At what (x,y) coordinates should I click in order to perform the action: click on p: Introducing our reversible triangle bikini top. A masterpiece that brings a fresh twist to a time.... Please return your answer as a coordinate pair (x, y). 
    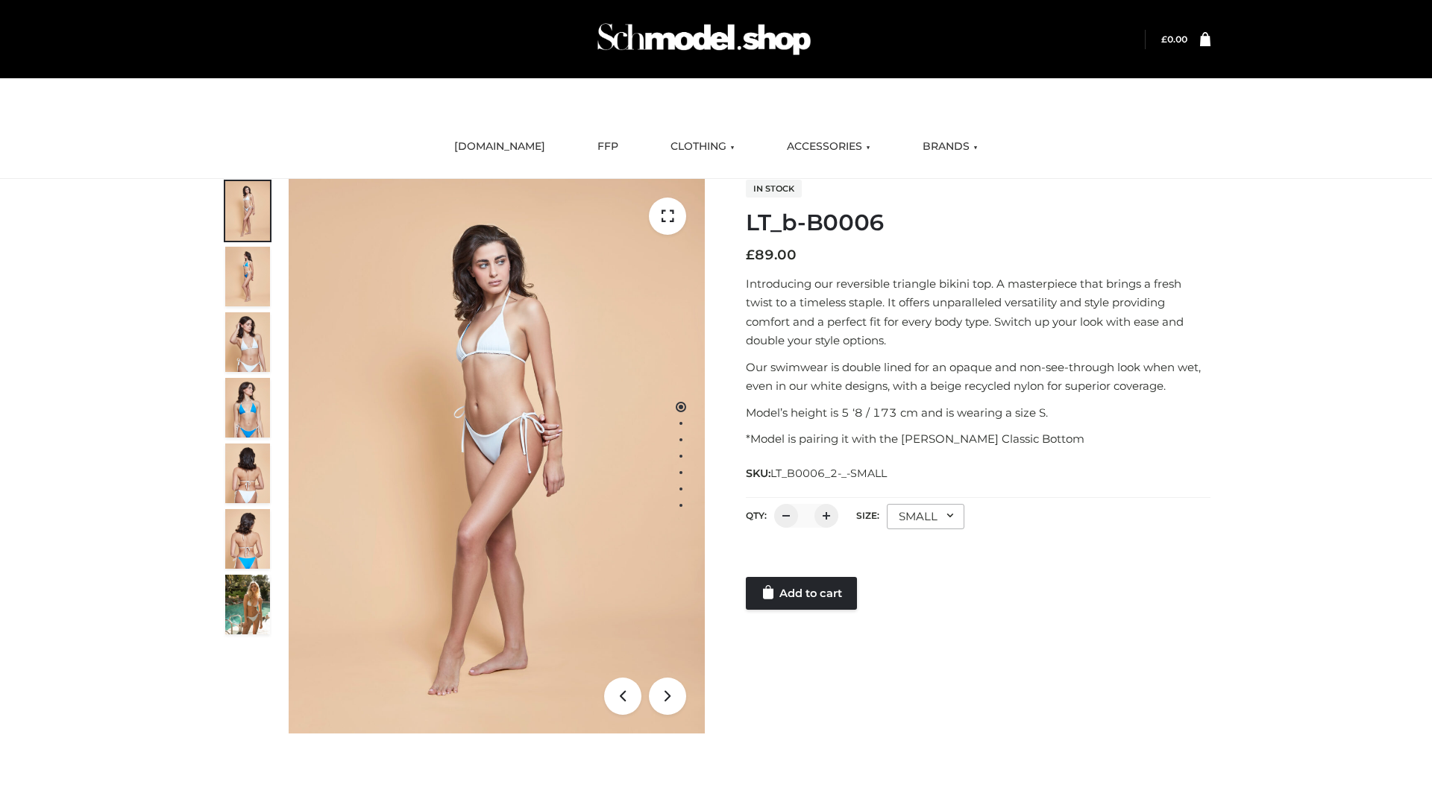
    Looking at the image, I should click on (978, 312).